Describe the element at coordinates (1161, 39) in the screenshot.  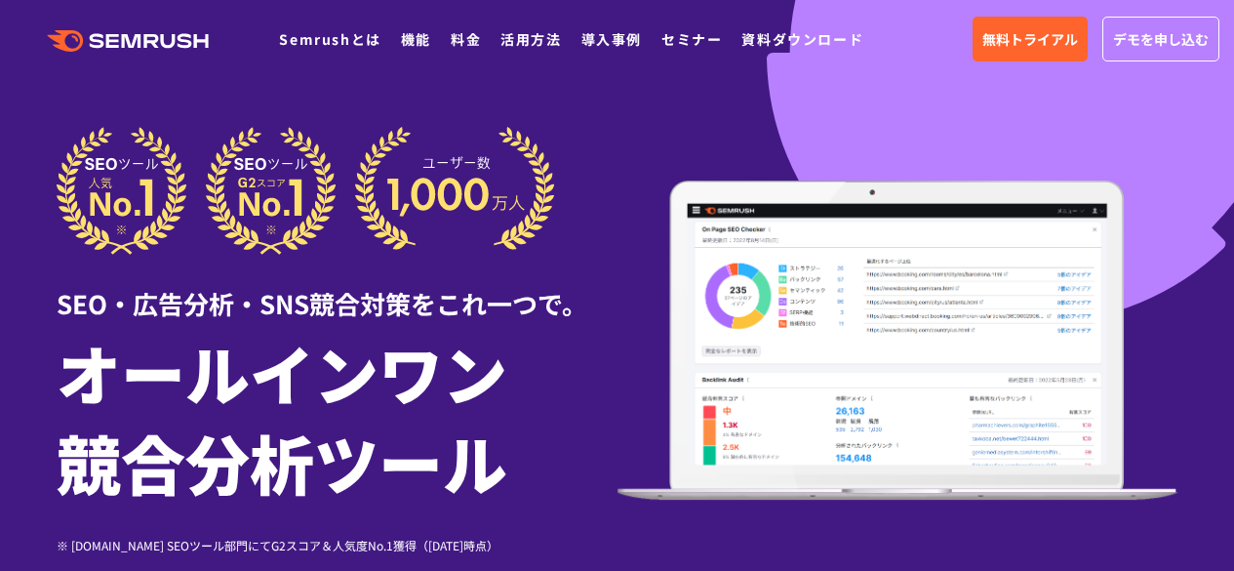
I see `span: デモを申し込む` at that location.